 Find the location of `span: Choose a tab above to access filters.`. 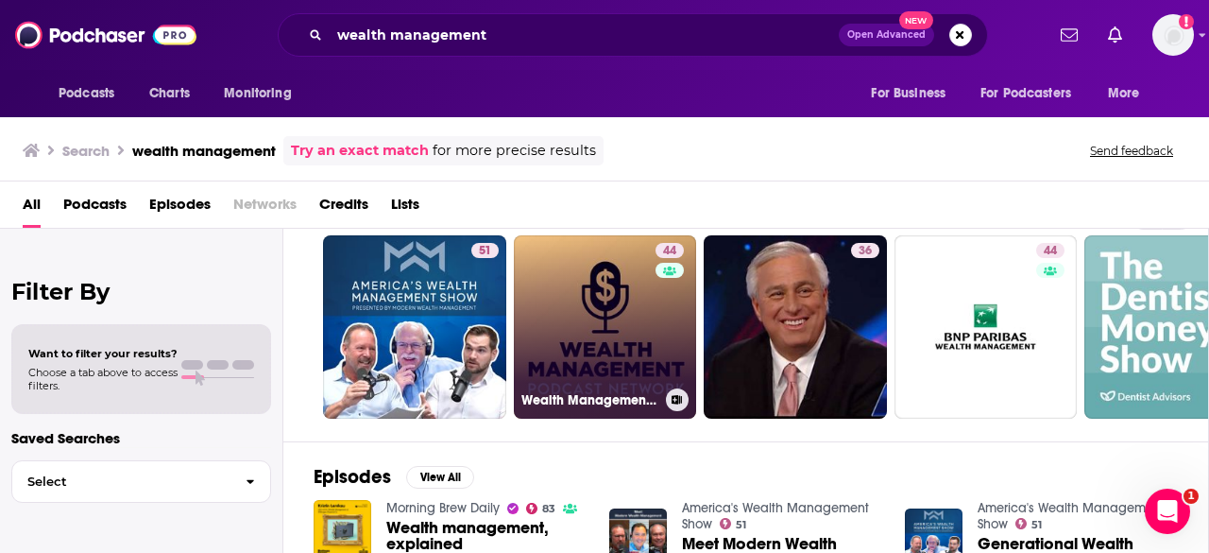

span: Choose a tab above to access filters. is located at coordinates (103, 379).